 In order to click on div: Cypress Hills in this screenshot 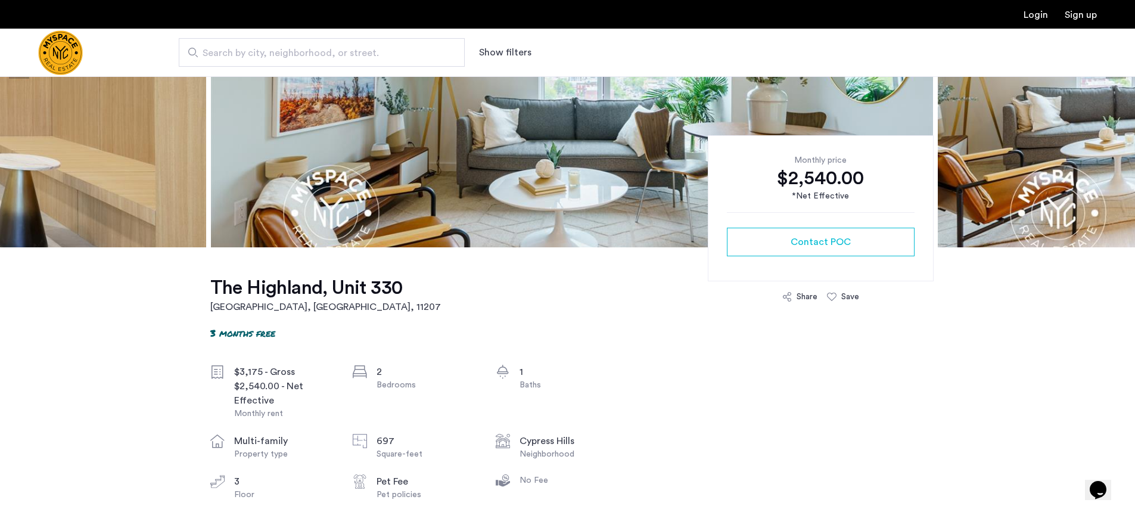, I will do `click(569, 441)`.